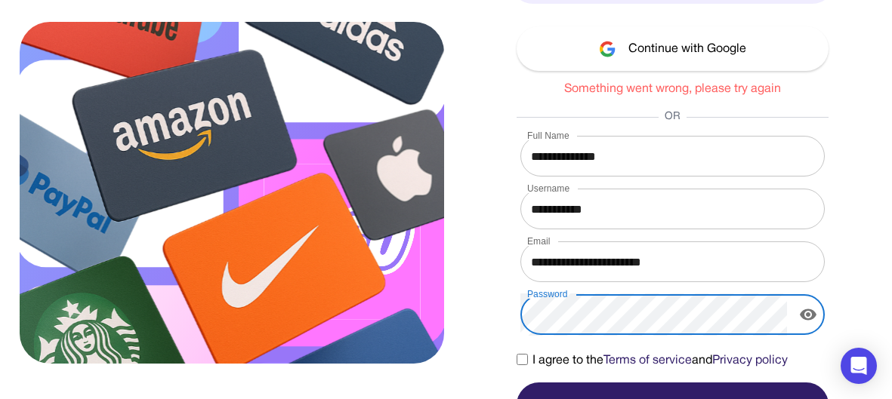 Image resolution: width=892 pixels, height=399 pixels. I want to click on label: Password, so click(547, 294).